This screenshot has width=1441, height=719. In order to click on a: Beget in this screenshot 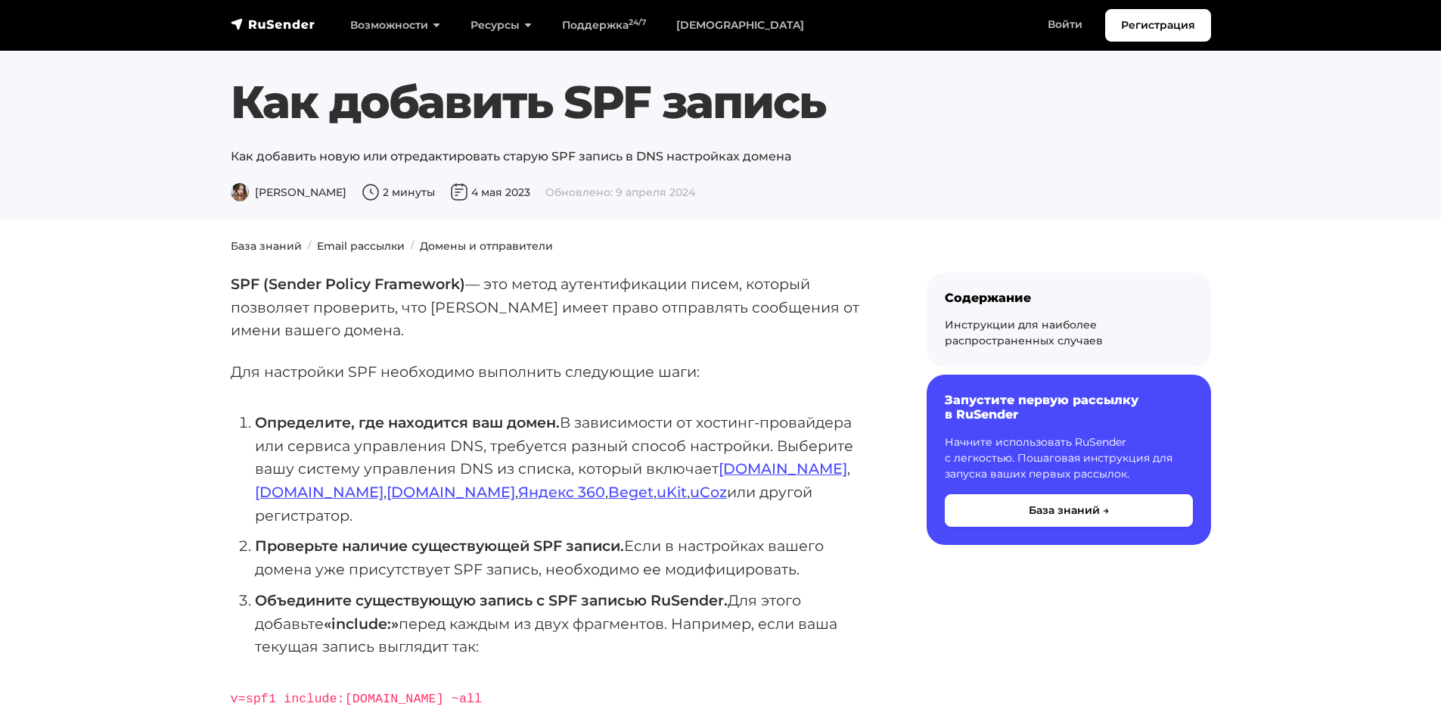, I will do `click(631, 492)`.